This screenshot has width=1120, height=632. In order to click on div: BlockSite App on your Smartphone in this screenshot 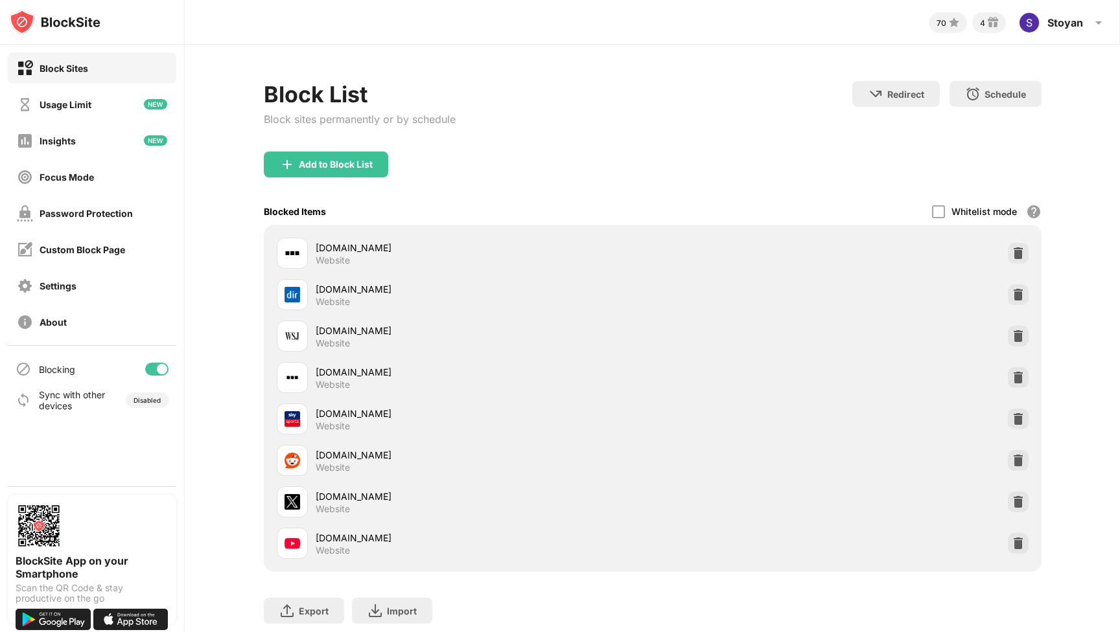, I will do `click(92, 568)`.